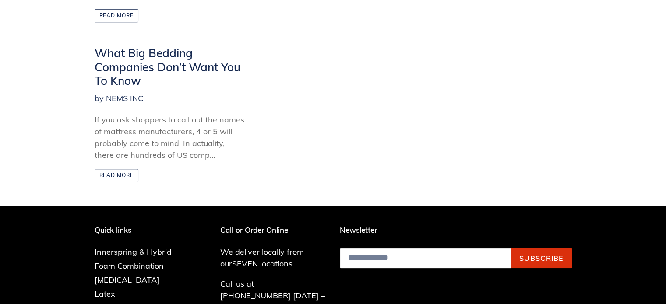 This screenshot has height=304, width=666. I want to click on p: Quick links, so click(140, 230).